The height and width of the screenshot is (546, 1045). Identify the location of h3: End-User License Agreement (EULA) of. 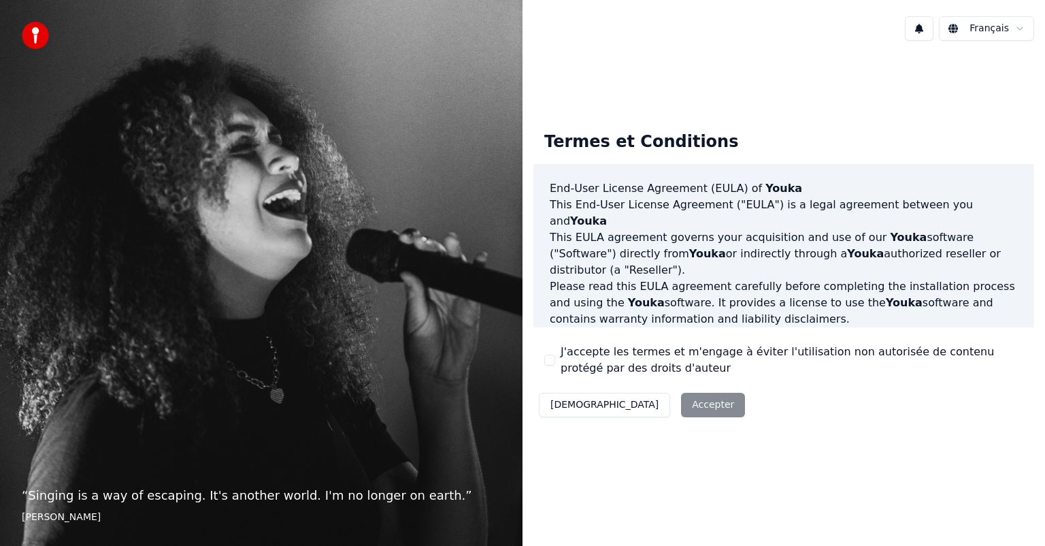
(784, 189).